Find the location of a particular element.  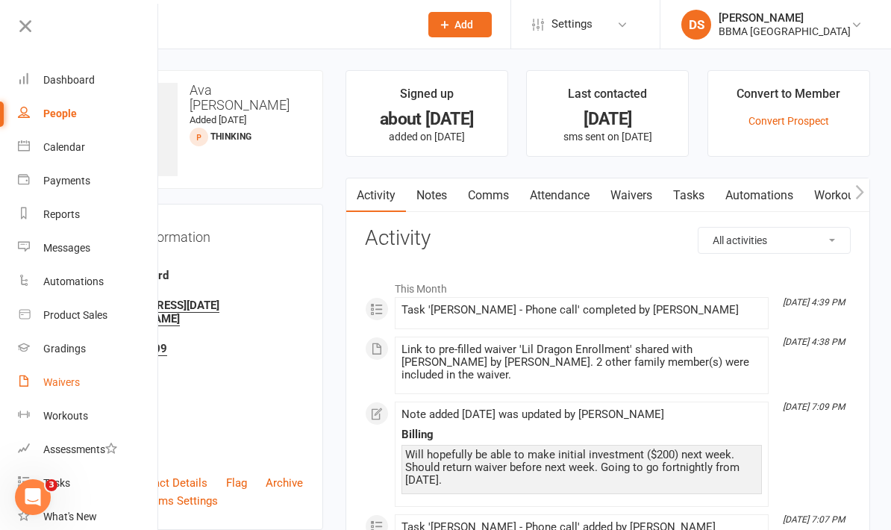

span: Add is located at coordinates (464, 25).